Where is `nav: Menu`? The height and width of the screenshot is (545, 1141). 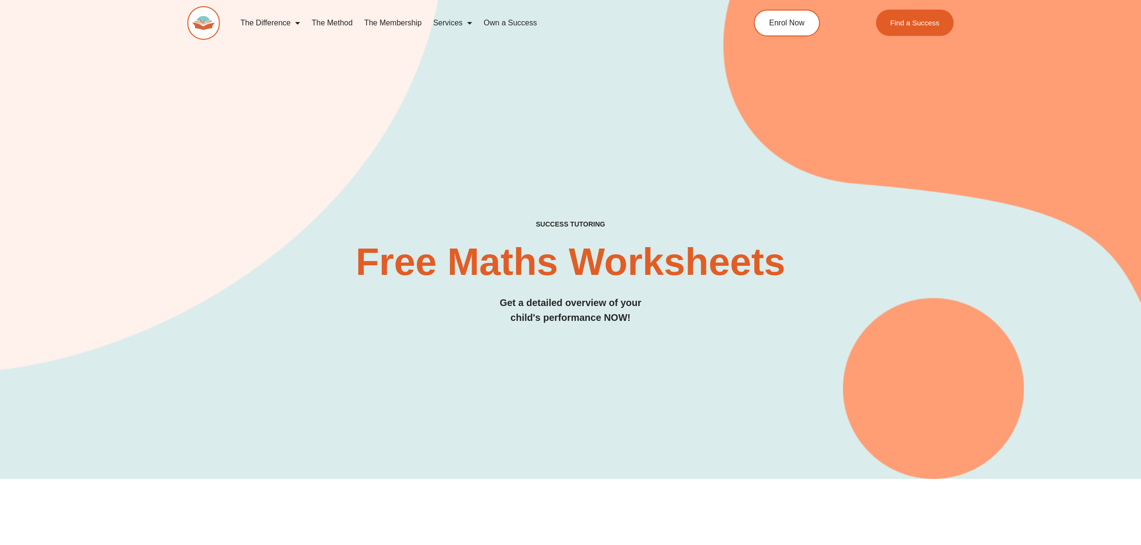
nav: Menu is located at coordinates (472, 23).